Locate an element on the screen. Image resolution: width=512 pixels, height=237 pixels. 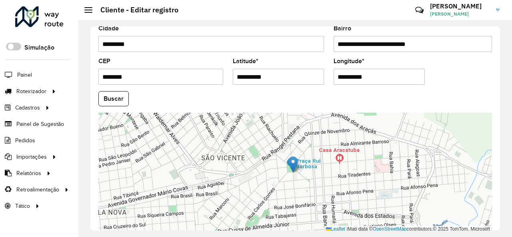
img: Marker is located at coordinates (293, 164).